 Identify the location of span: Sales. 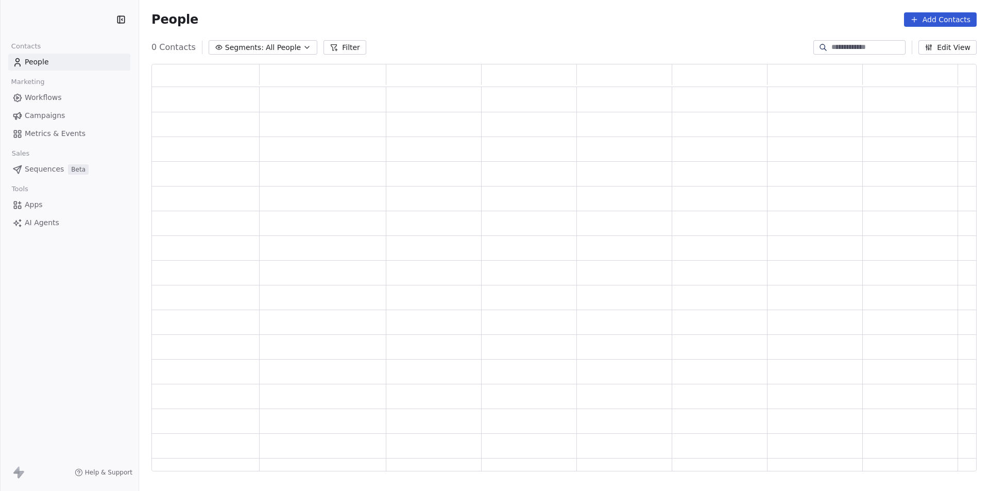
(21, 154).